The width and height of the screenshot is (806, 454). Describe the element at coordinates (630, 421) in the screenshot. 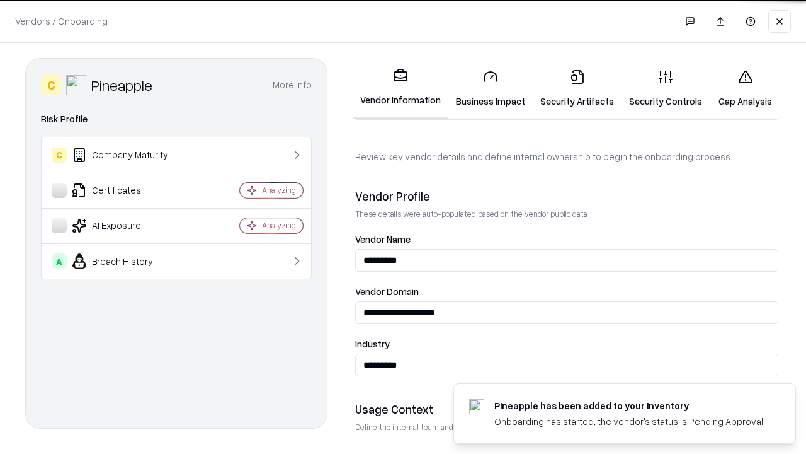

I see `div: Onboarding has started, the vendor's status is Pending Approval.` at that location.